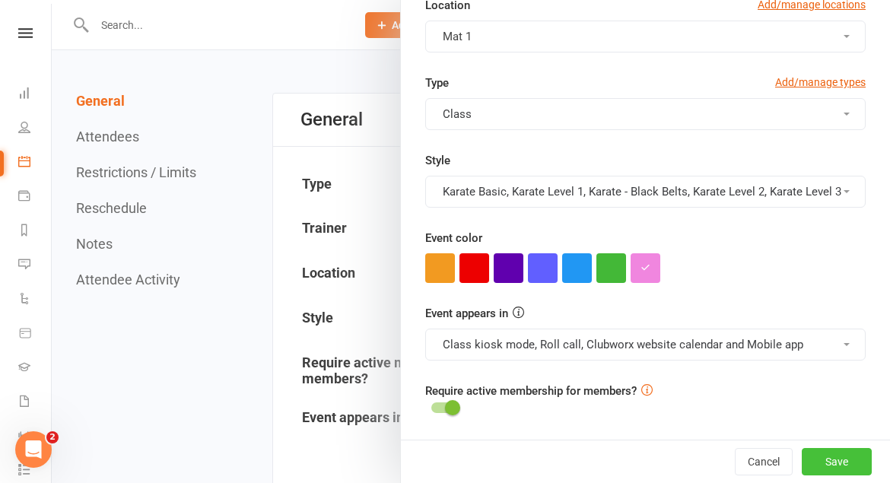 This screenshot has height=483, width=890. Describe the element at coordinates (437, 83) in the screenshot. I see `label: Type` at that location.